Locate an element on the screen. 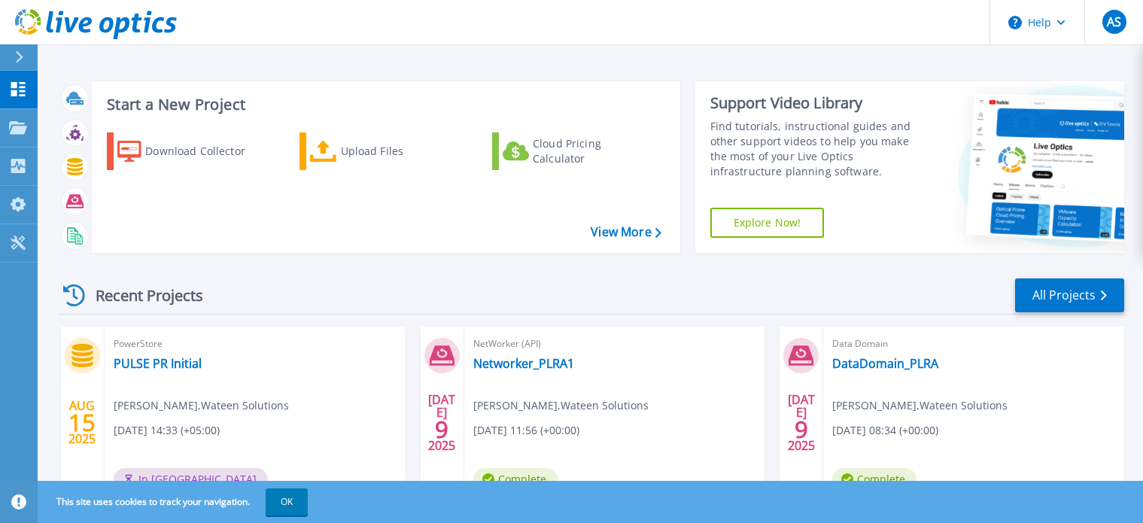  div: Find tutorials, instructional guides and other support videos to help you make the most of your L... is located at coordinates (818, 149).